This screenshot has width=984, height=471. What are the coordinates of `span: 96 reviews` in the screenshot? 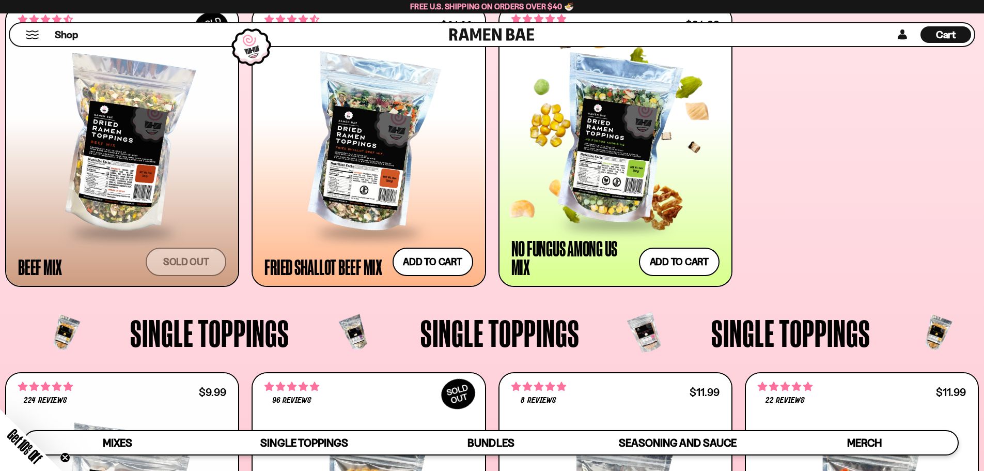 It's located at (292, 400).